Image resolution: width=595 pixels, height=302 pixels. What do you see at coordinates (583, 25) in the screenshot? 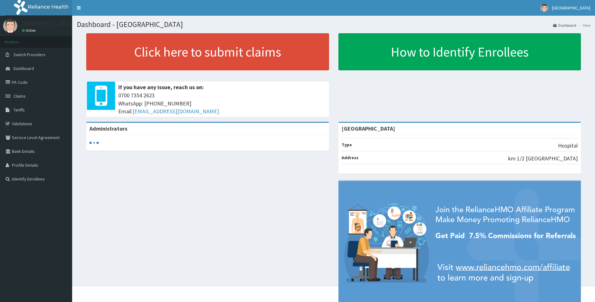
I see `li: Here` at bounding box center [583, 25].